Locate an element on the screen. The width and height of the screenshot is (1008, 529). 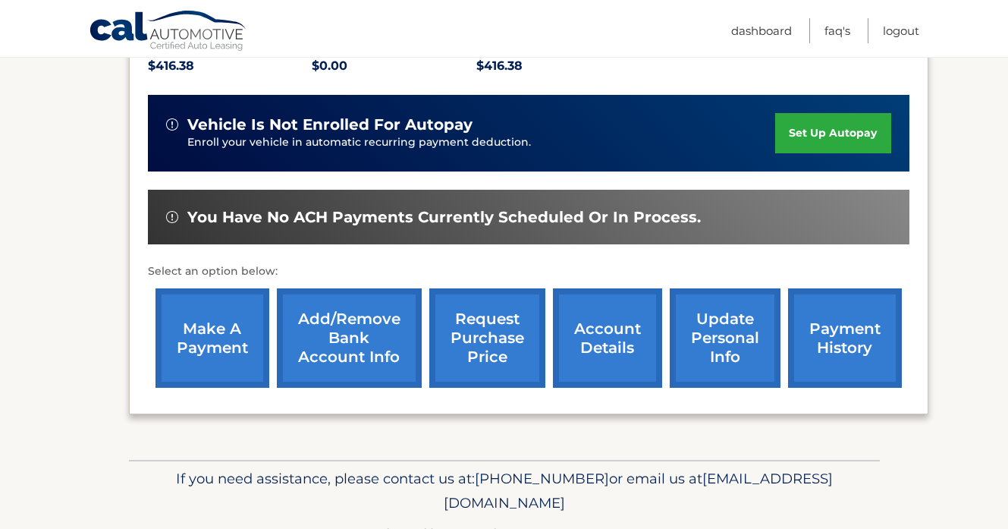
a: FAQ's is located at coordinates (837, 30).